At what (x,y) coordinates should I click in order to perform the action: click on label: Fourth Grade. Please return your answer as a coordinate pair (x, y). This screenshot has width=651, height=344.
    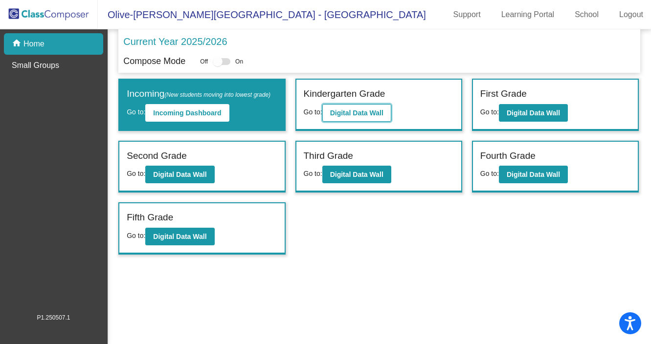
    Looking at the image, I should click on (508, 156).